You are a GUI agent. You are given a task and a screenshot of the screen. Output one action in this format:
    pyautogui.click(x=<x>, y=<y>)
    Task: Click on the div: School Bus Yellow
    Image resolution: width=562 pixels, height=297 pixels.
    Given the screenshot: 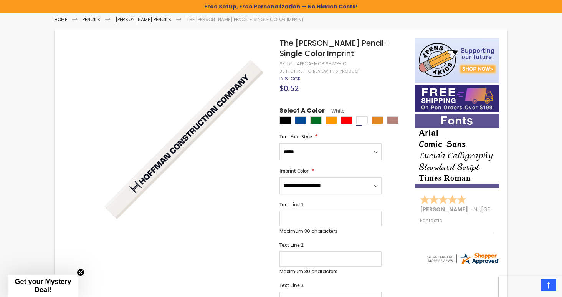 What is the action you would take?
    pyautogui.click(x=377, y=120)
    